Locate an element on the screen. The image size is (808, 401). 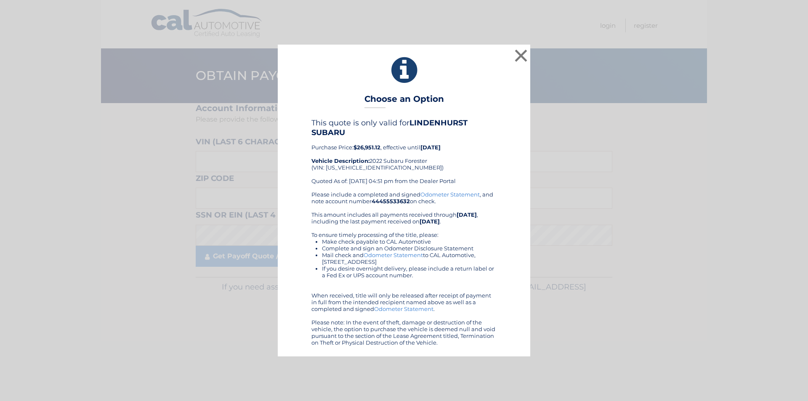
h4: This quote is only valid for is located at coordinates (404, 127).